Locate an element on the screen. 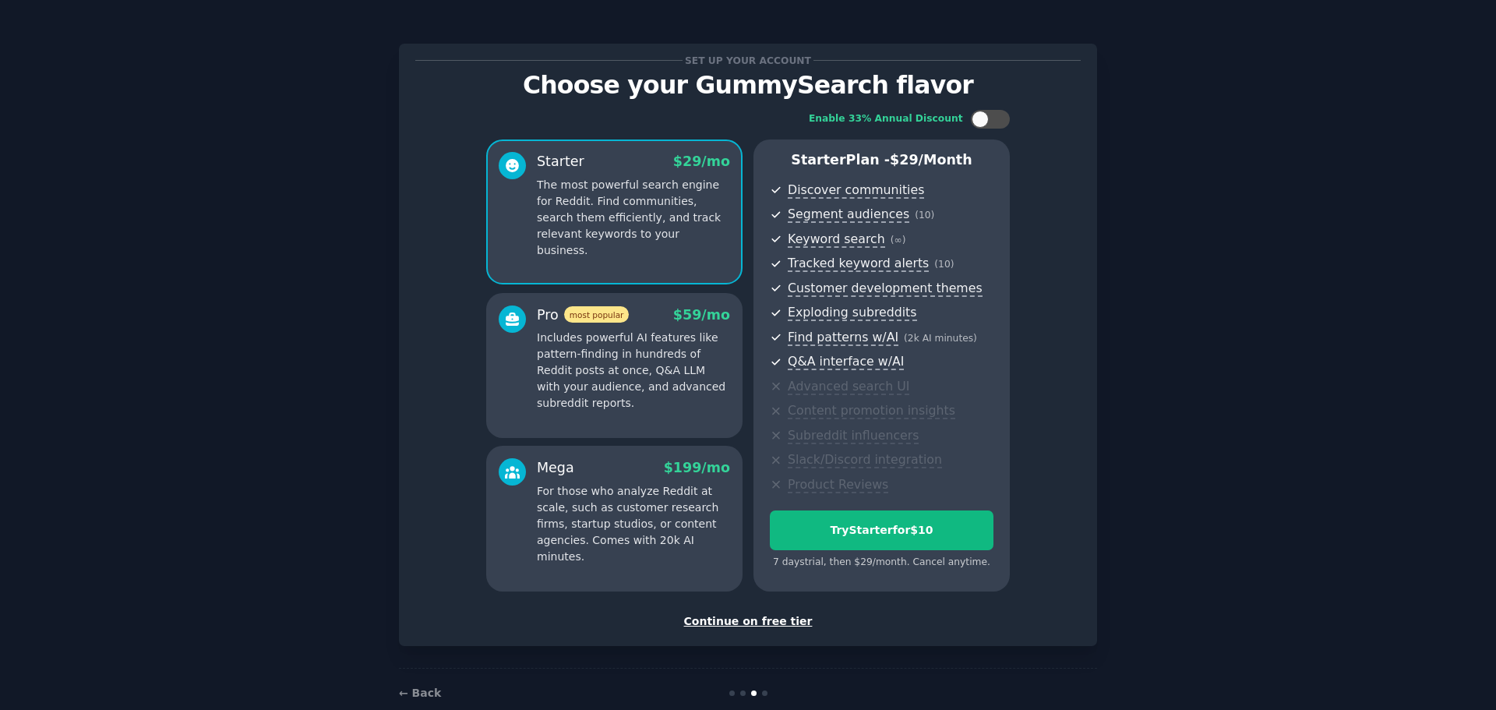  span: $ 29 /mo is located at coordinates (701, 161).